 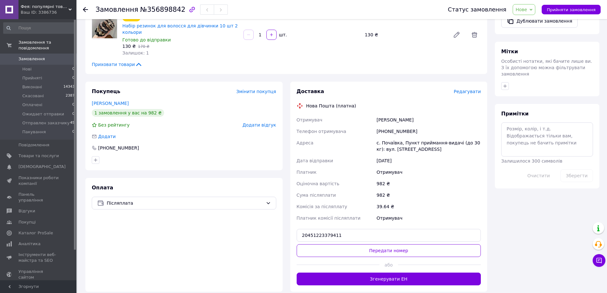 I want to click on span: Доставка, so click(x=311, y=91).